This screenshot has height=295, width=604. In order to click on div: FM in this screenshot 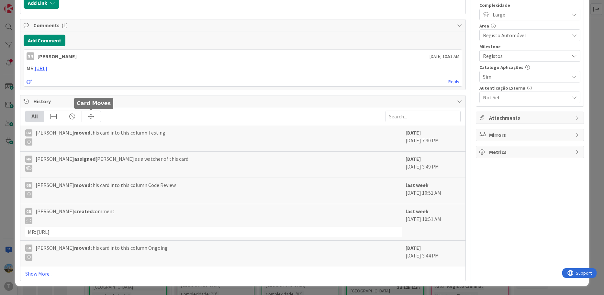, I will do `click(29, 133)`.